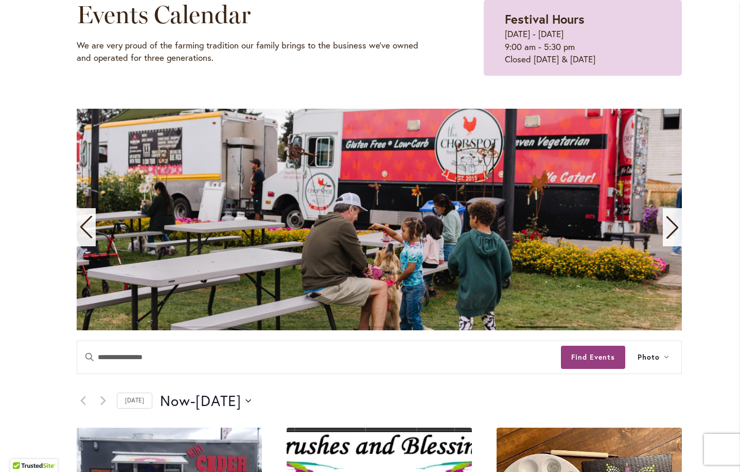 The image size is (740, 472). Describe the element at coordinates (134, 400) in the screenshot. I see `a: Click to select today's date` at that location.